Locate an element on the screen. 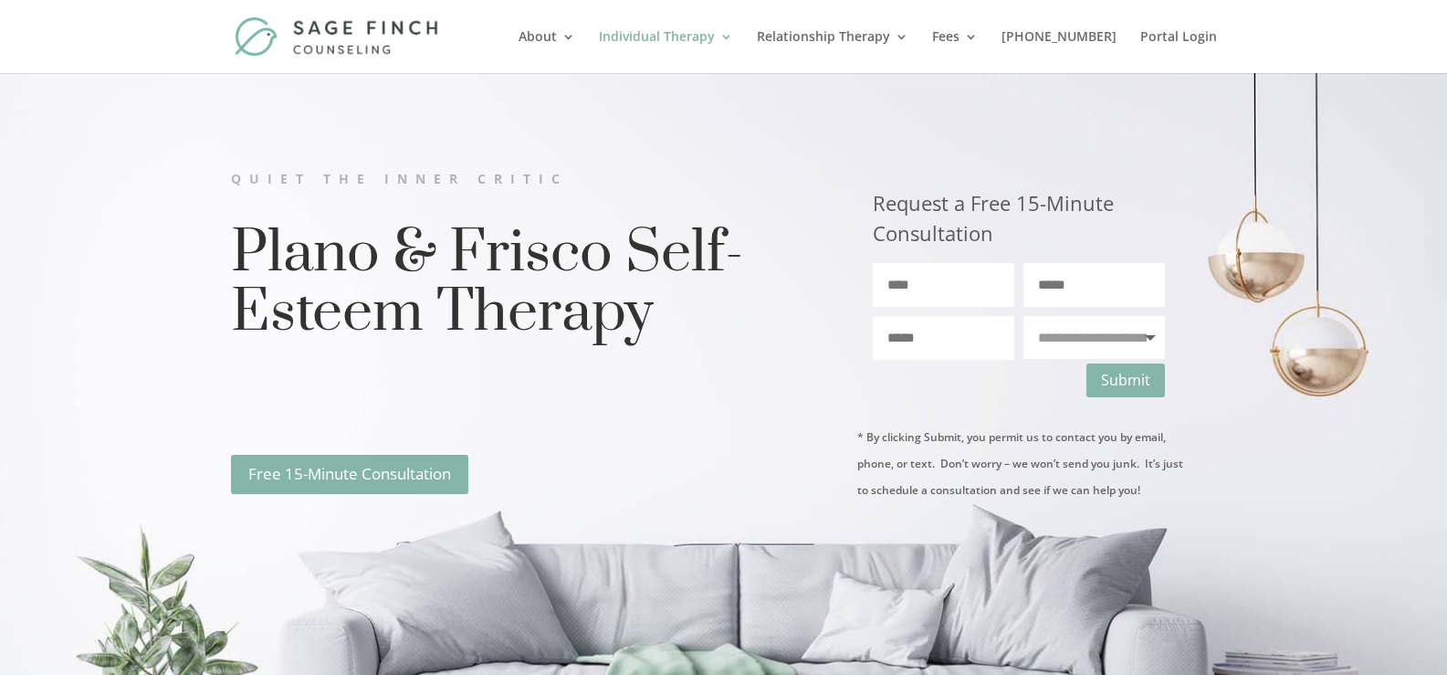 The width and height of the screenshot is (1447, 675). a: Fees is located at coordinates (955, 51).